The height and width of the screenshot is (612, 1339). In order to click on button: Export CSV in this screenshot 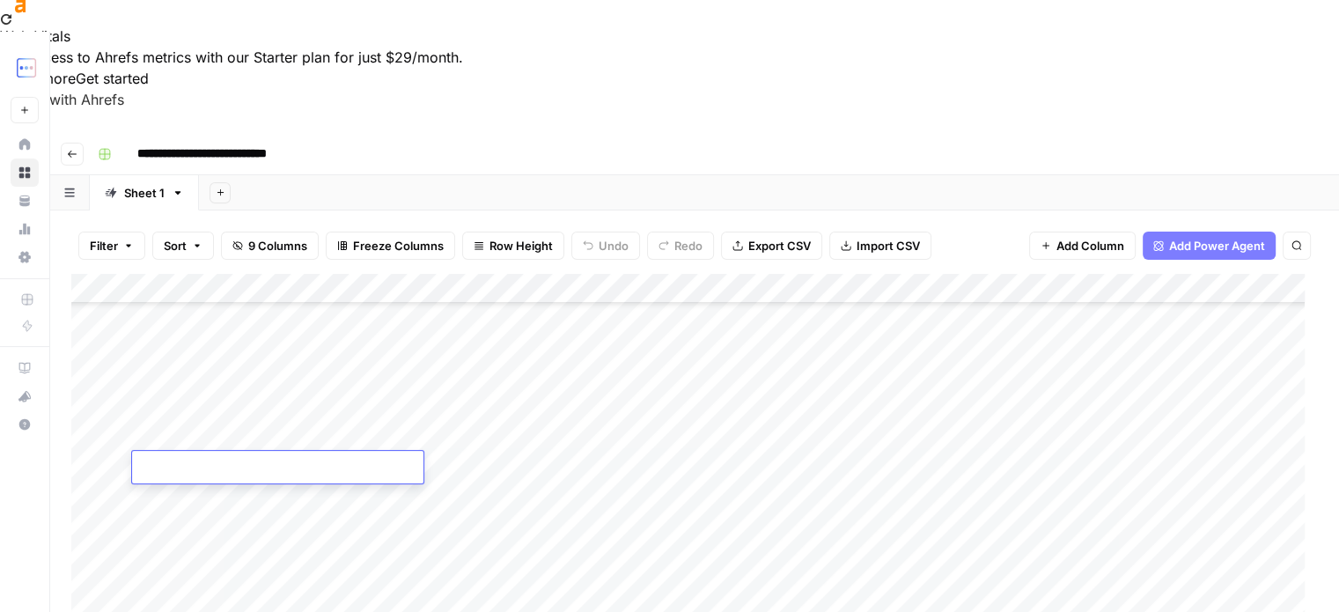, I will do `click(771, 246)`.